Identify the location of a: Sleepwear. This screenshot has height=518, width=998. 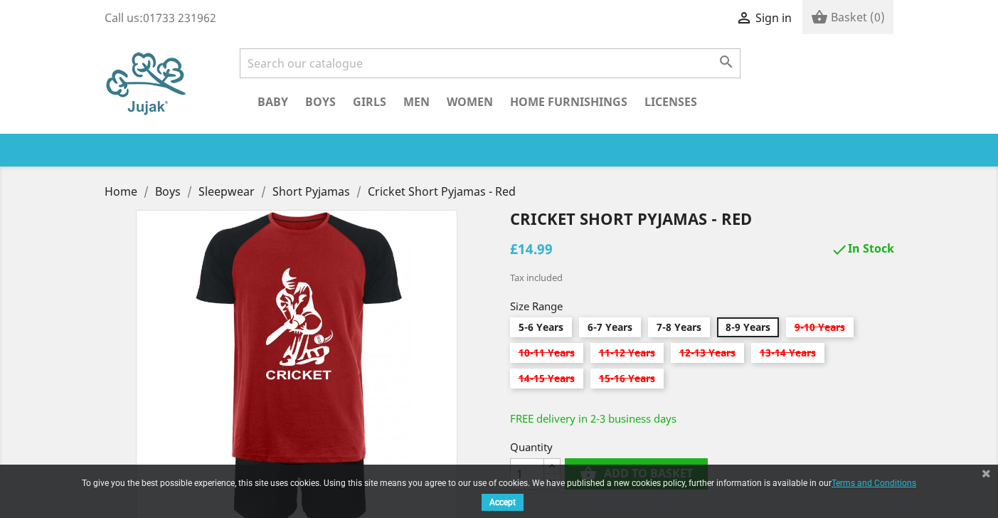
(228, 191).